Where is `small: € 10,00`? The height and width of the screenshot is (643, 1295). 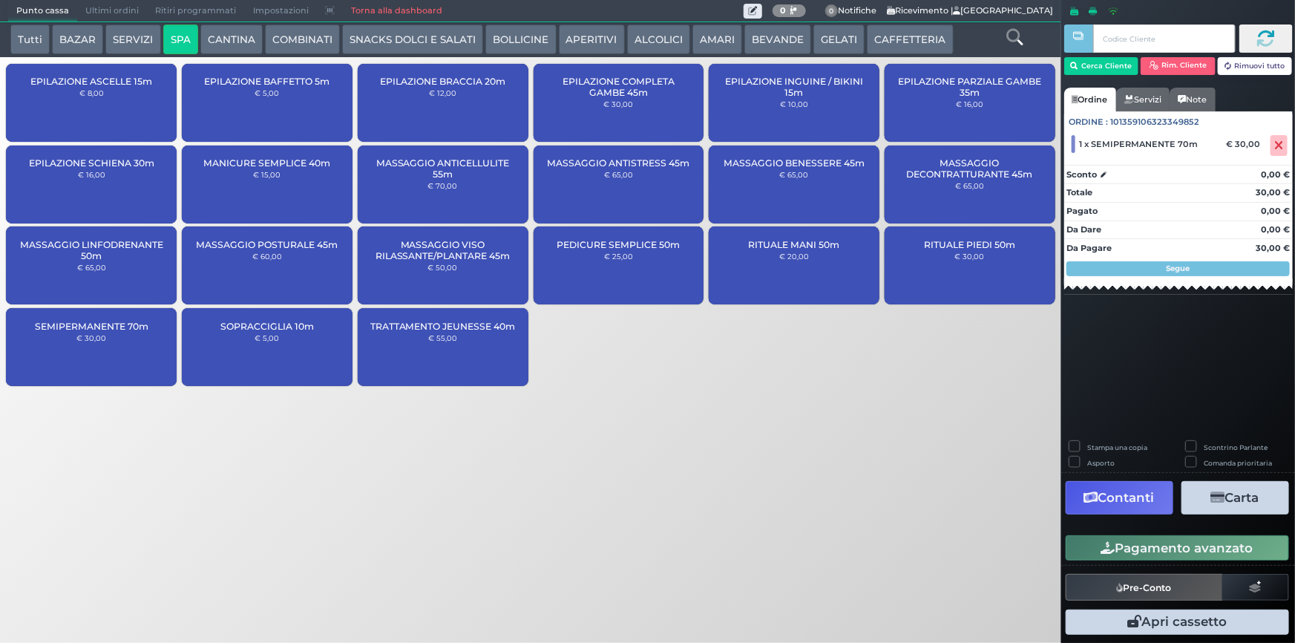 small: € 10,00 is located at coordinates (794, 104).